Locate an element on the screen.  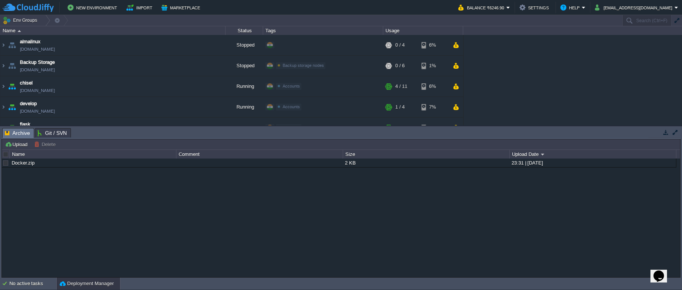
button: Settings is located at coordinates (535, 8).